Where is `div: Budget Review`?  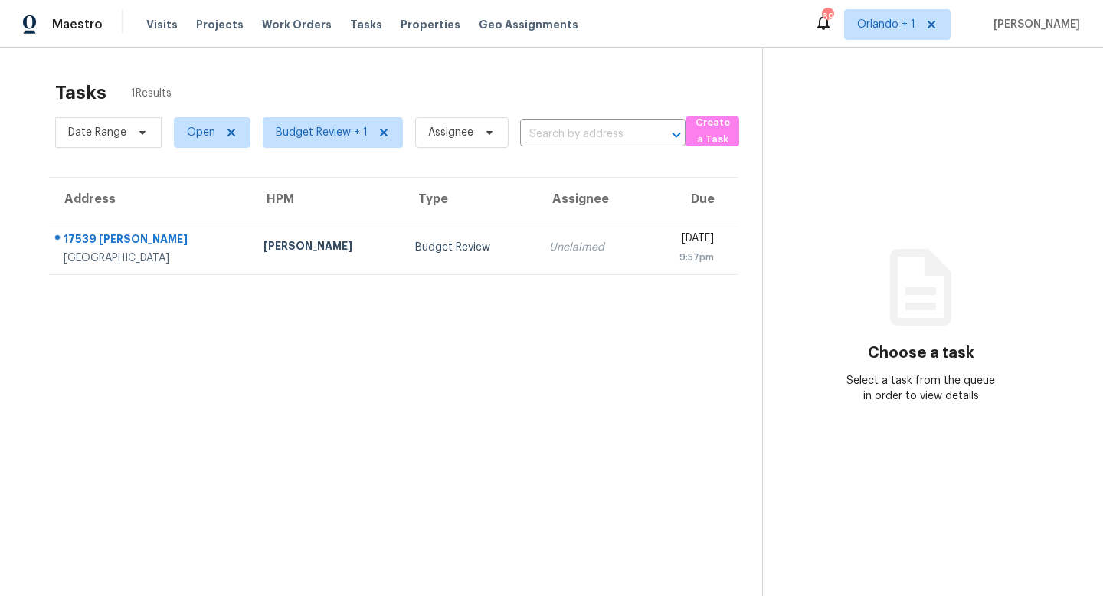 div: Budget Review is located at coordinates (469, 247).